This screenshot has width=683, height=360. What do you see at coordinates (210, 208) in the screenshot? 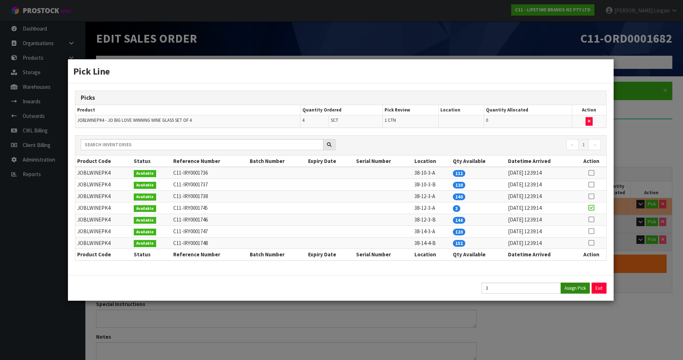
I see `td: C11-IRY0001745` at bounding box center [210, 208].